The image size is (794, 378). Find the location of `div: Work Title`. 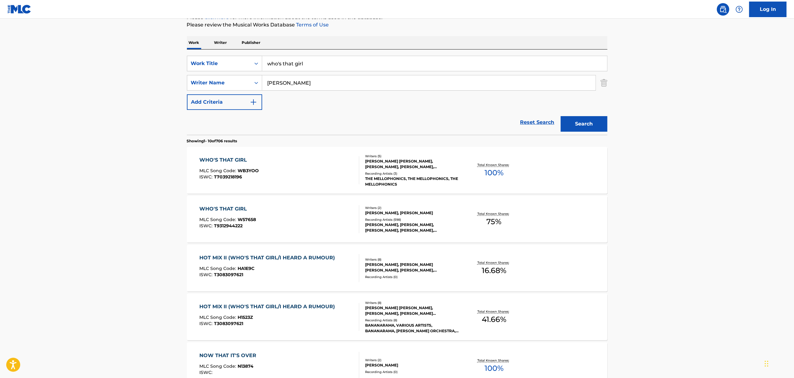

div: Work Title is located at coordinates (219, 63).